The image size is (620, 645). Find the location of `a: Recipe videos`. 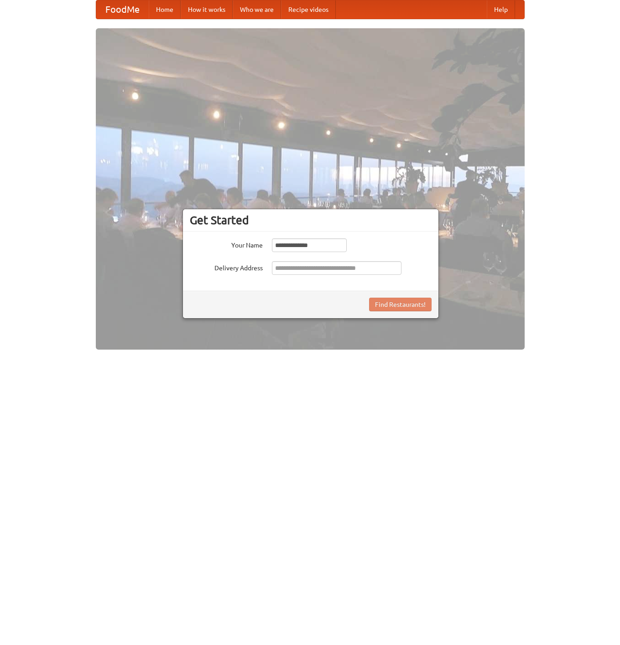

a: Recipe videos is located at coordinates (308, 10).